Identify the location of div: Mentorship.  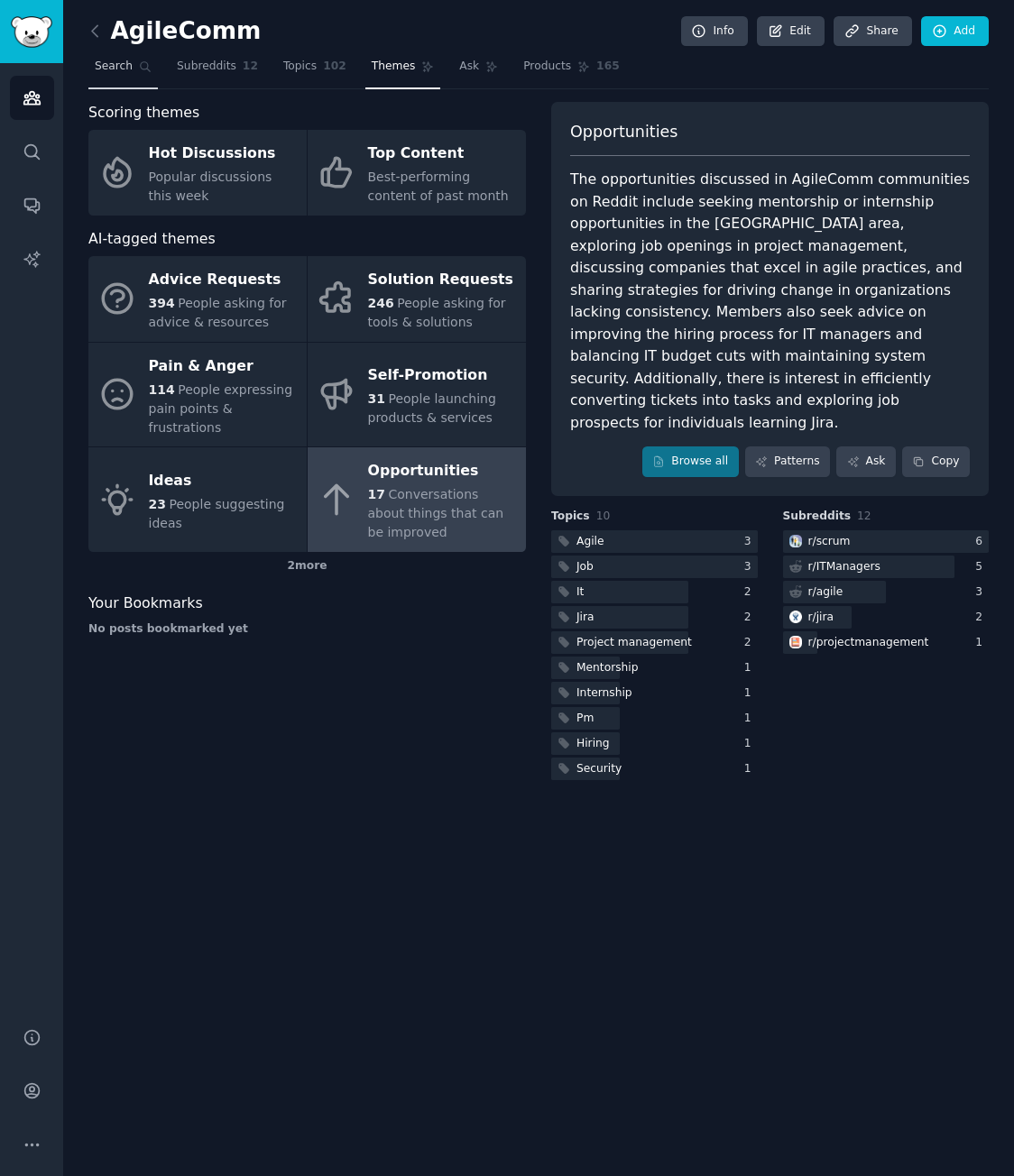
(607, 669).